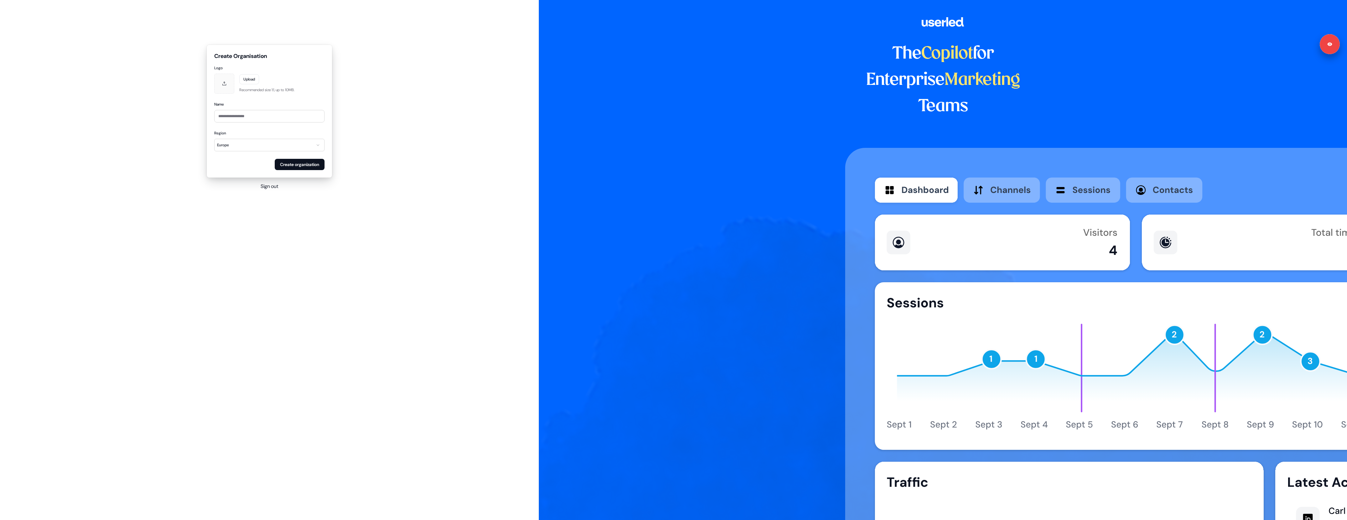 This screenshot has height=520, width=1347. Describe the element at coordinates (947, 54) in the screenshot. I see `span: Copilot` at that location.